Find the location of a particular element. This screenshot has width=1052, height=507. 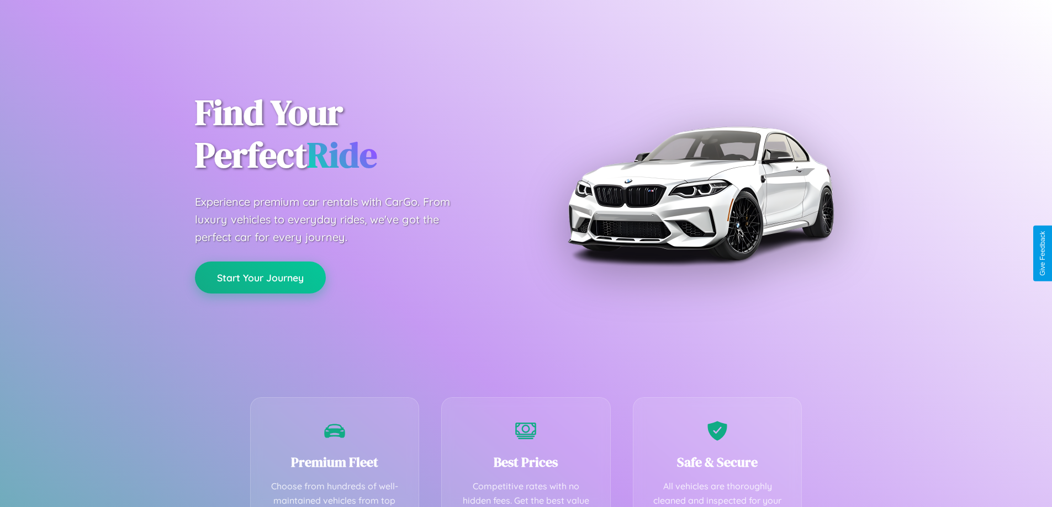

p: Experience premium car rentals with CarGo. From luxury vehicles to everyday rides, we've got the ... is located at coordinates (333, 220).